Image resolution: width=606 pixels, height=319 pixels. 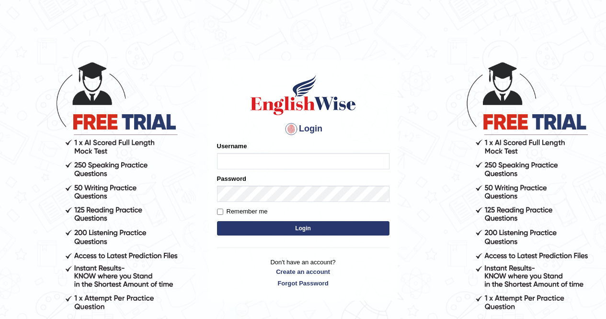 What do you see at coordinates (303, 272) in the screenshot?
I see `p: Don't have an account?` at bounding box center [303, 272].